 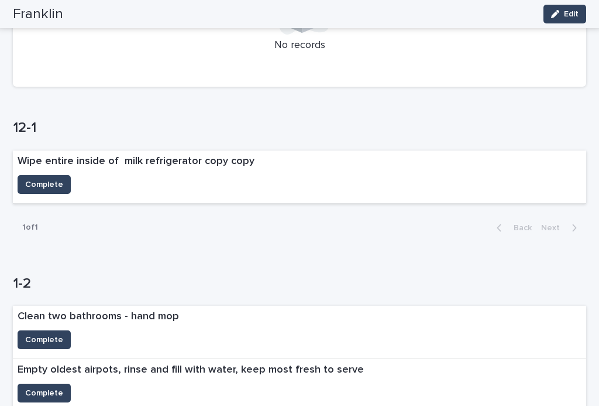 I want to click on p: Clean two bathrooms - hand mop, so click(x=98, y=317).